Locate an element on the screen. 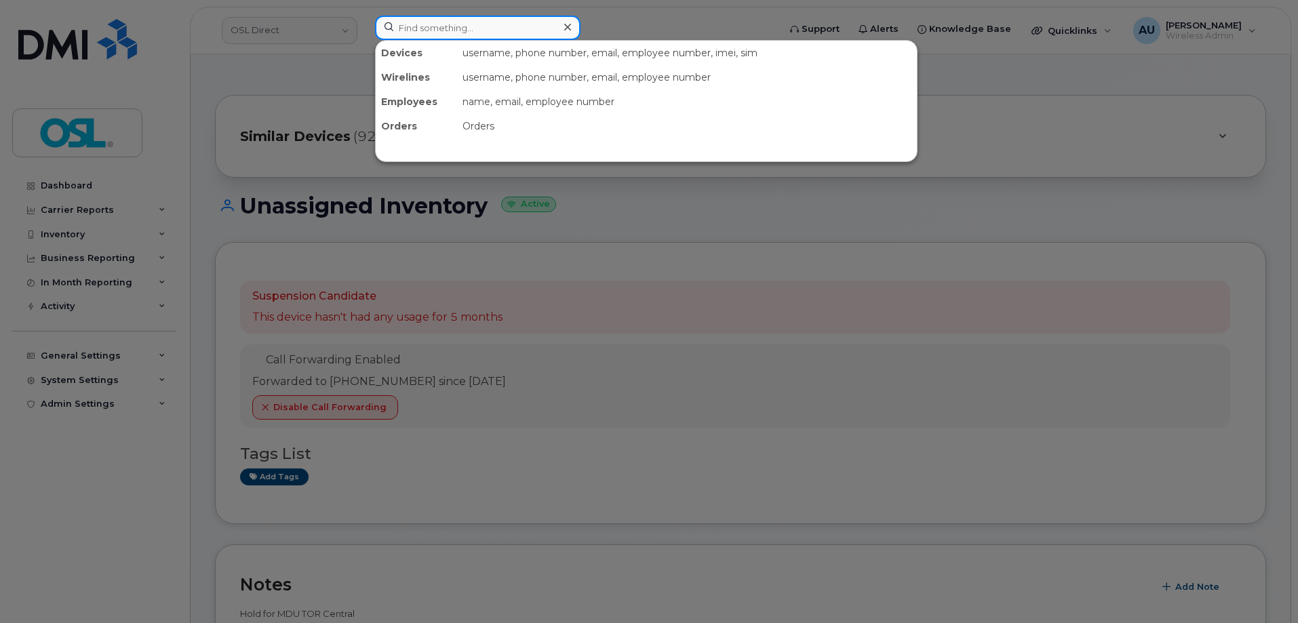 The image size is (1298, 623). div: username, phone number, email, employee number, imei, sim is located at coordinates (687, 53).